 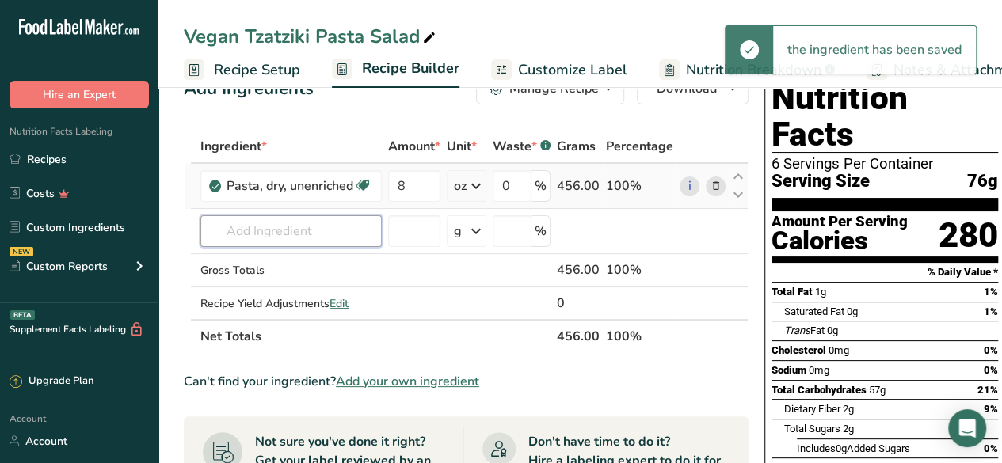 I want to click on div: 280, so click(x=968, y=235).